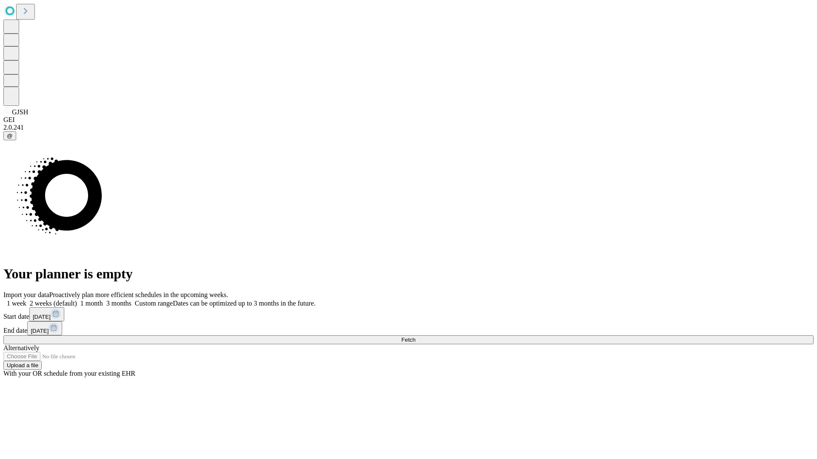 The width and height of the screenshot is (817, 459). What do you see at coordinates (26, 295) in the screenshot?
I see `span: Import your data` at bounding box center [26, 295].